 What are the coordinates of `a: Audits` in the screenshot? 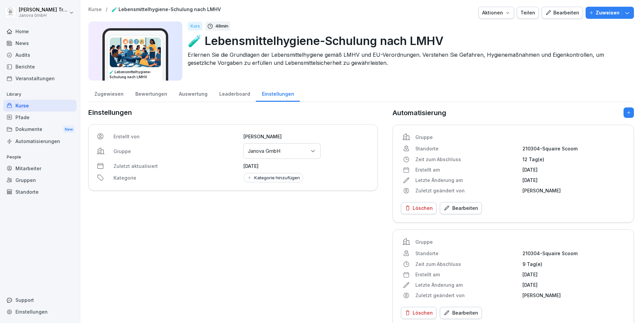 It's located at (40, 55).